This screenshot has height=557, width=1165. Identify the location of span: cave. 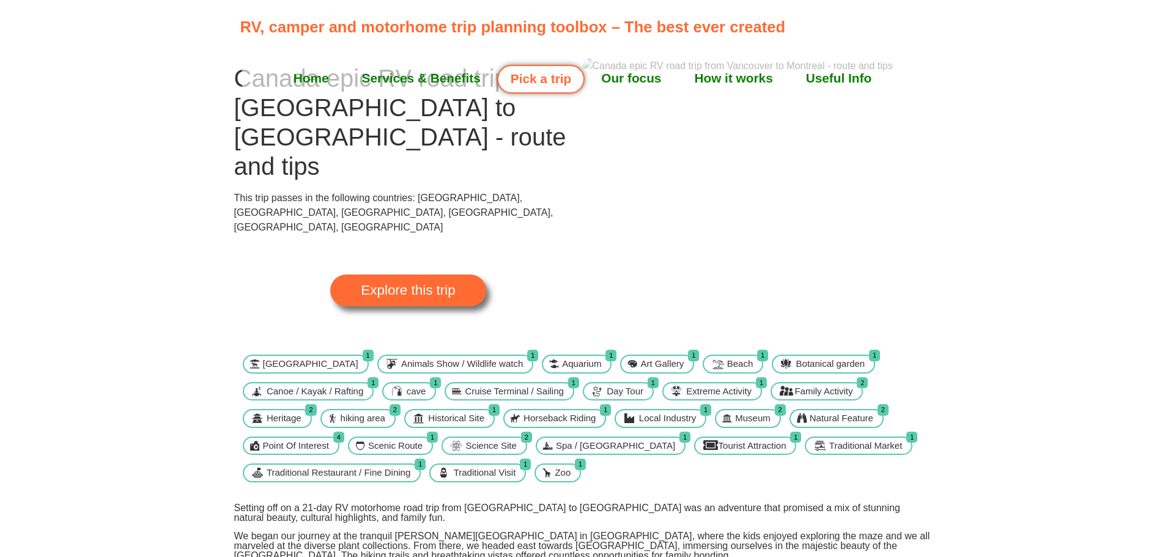
(417, 392).